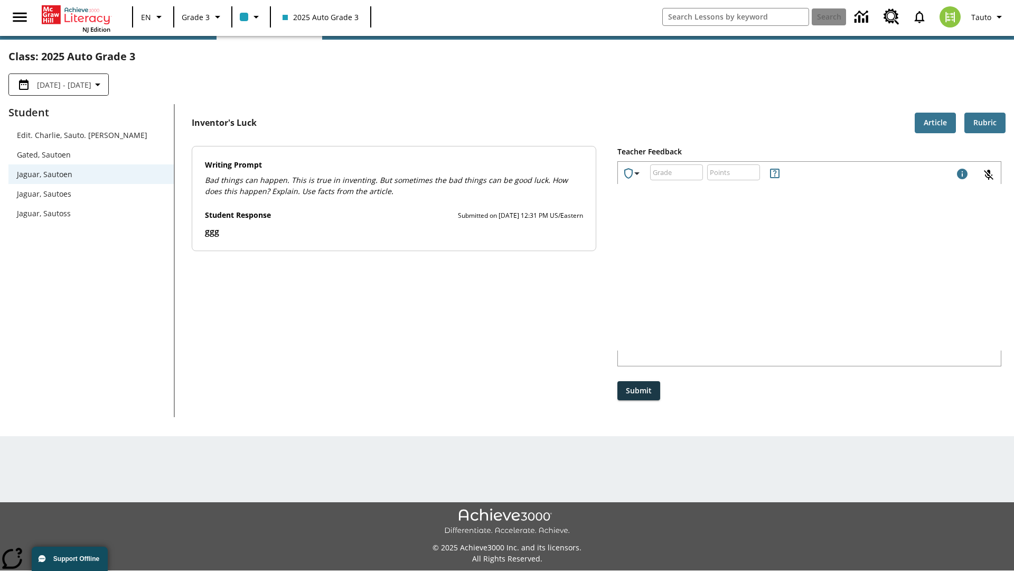 This screenshot has height=571, width=1014. What do you see at coordinates (734, 172) in the screenshot?
I see `div: Points: Must be equal to or less than 25.` at bounding box center [734, 172].